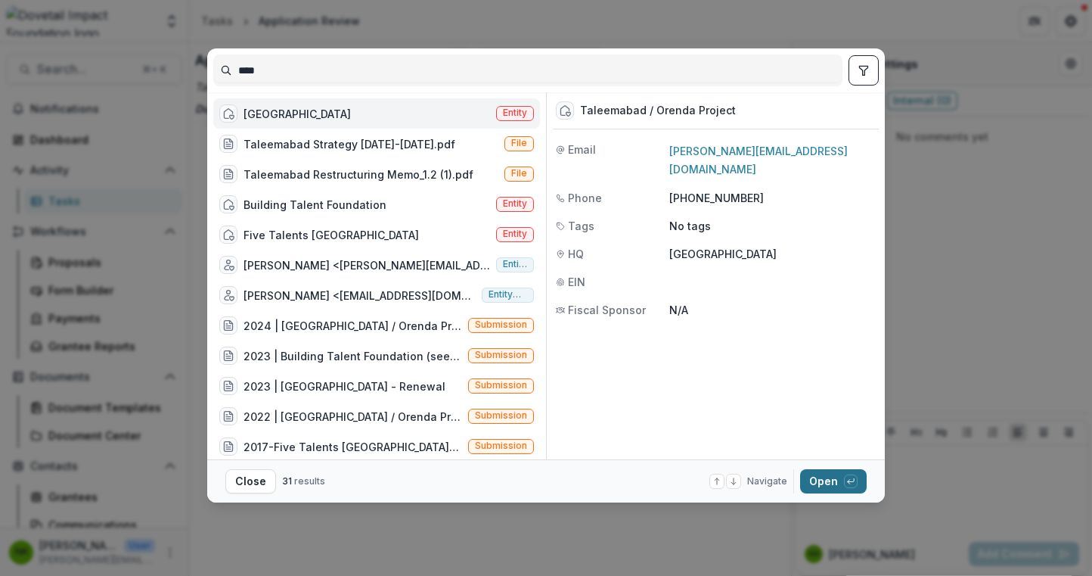 This screenshot has height=576, width=1092. I want to click on span: 31, so click(287, 480).